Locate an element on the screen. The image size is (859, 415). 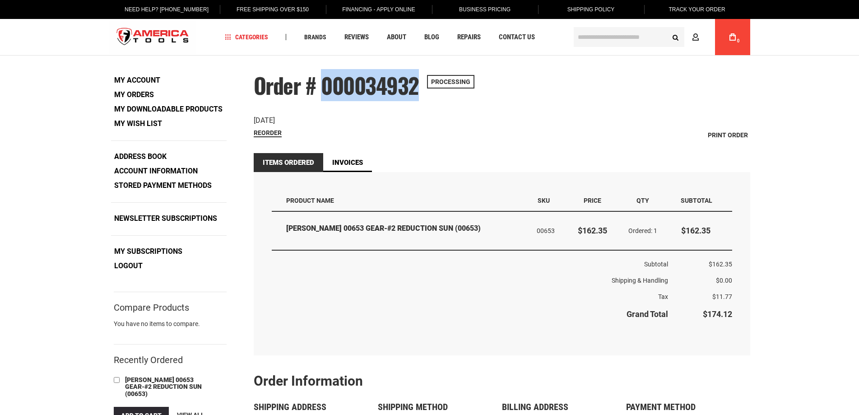
th: Qty is located at coordinates (643, 200).